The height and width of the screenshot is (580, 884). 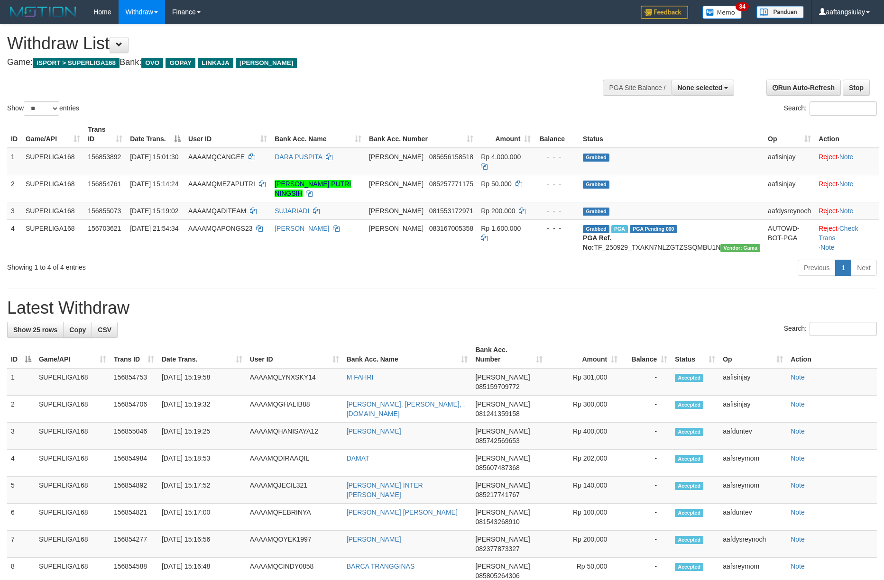 I want to click on span: AAAAMQADITEAM, so click(x=217, y=211).